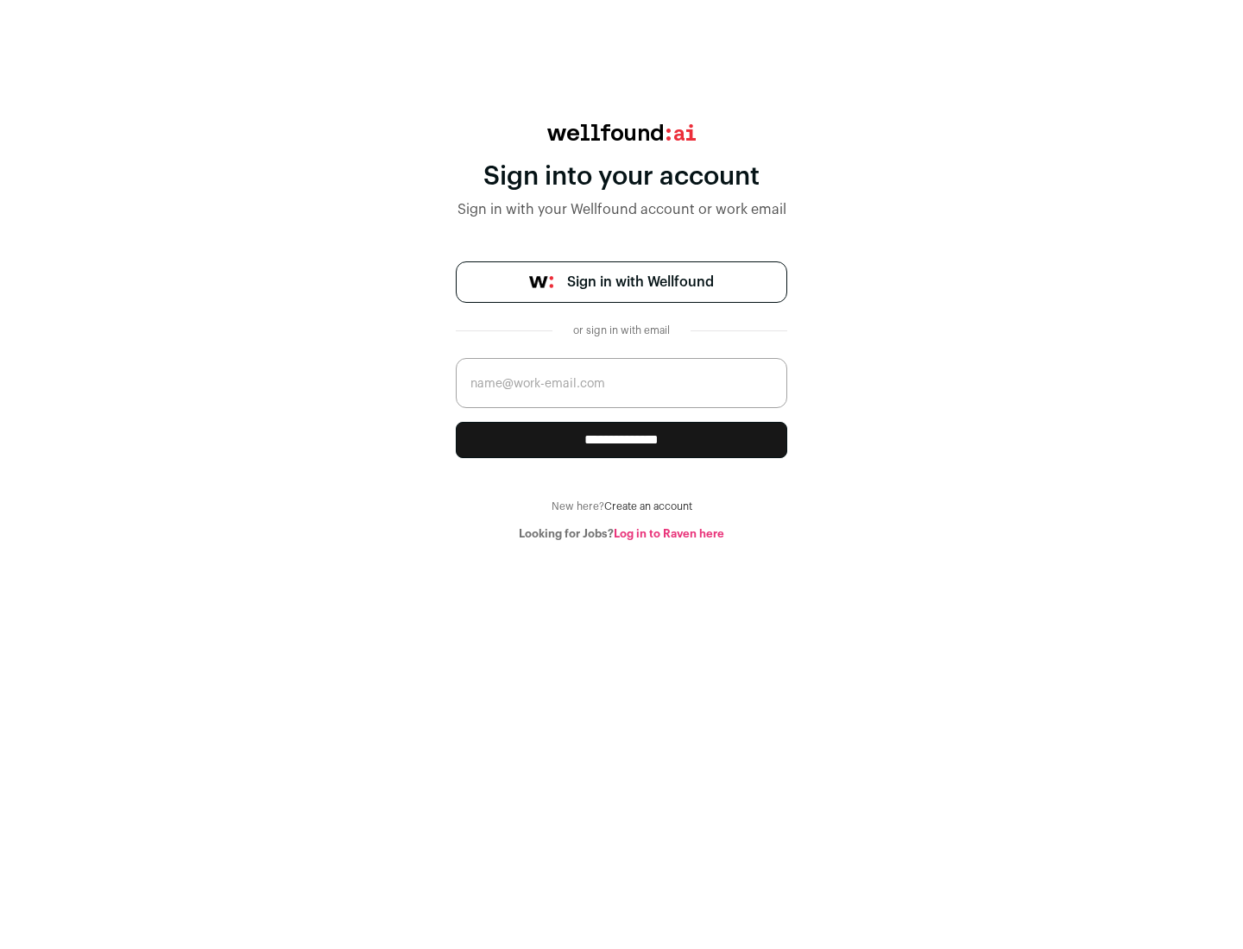 This screenshot has height=949, width=1243. Describe the element at coordinates (621, 331) in the screenshot. I see `div: or sign in with email` at that location.